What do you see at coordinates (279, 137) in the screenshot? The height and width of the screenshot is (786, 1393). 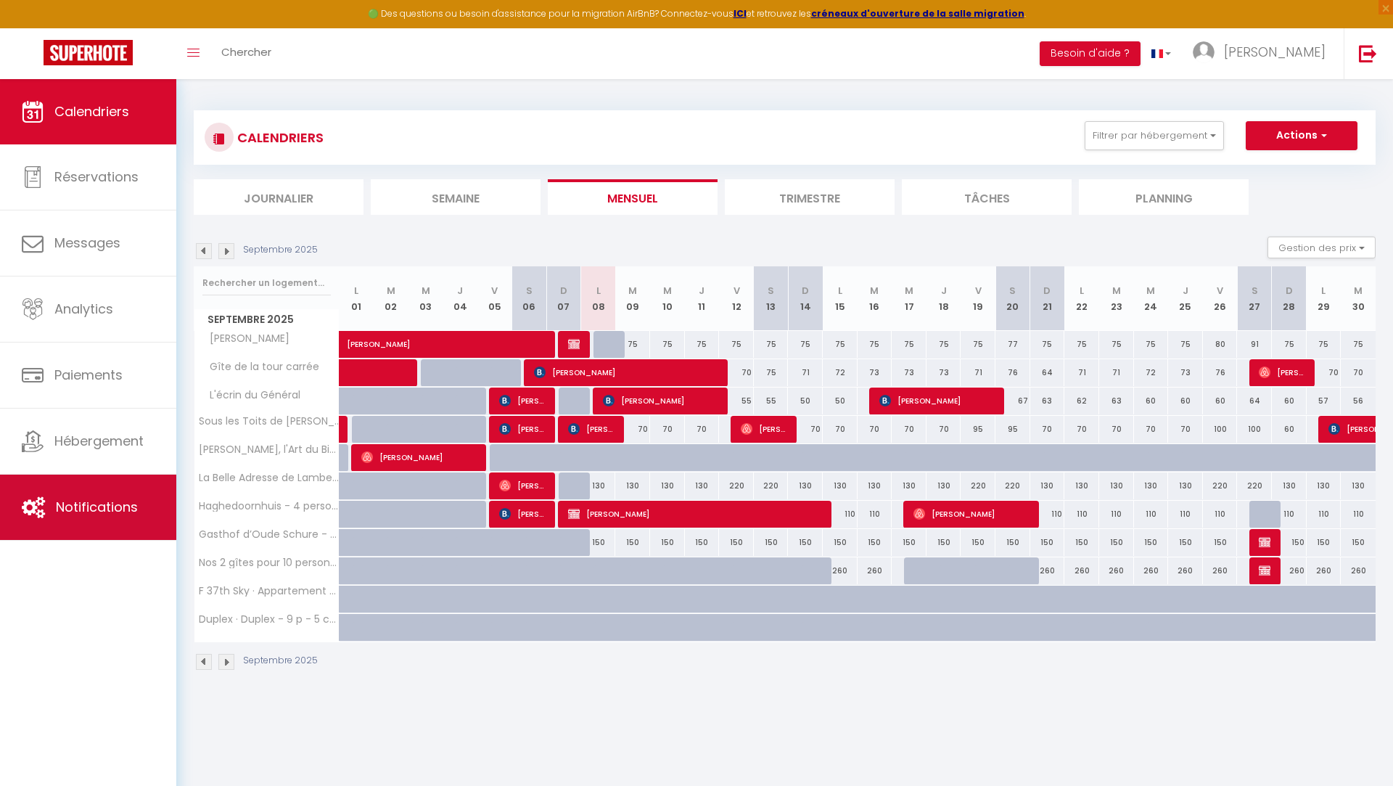 I see `h3: CALENDRIERS` at bounding box center [279, 137].